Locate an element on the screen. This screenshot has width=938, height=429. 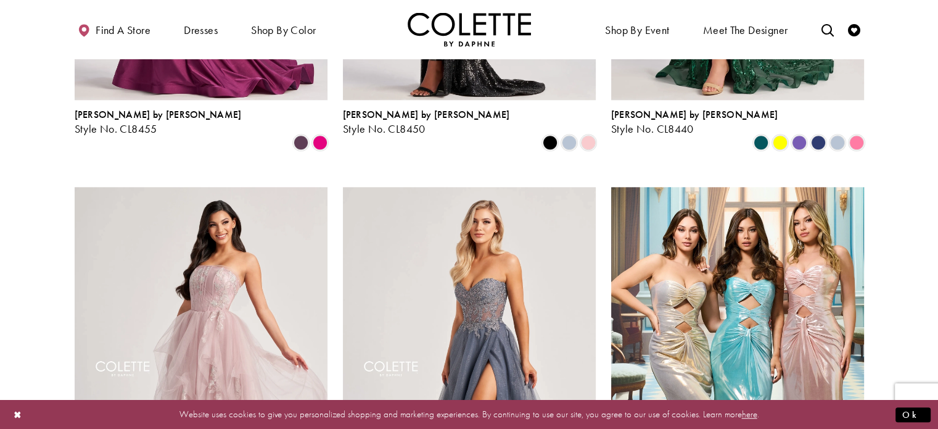
a: Toggle search is located at coordinates (827, 29).